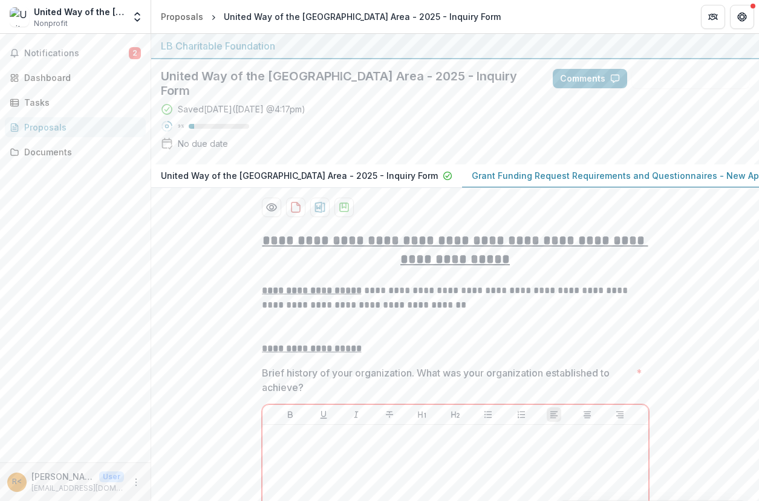 The width and height of the screenshot is (759, 501). Describe the element at coordinates (17, 482) in the screenshot. I see `div: Rebecca Cantrell <rebeccac@dayton-unitedway.org> <rebeccac@dayton-unitedway.org>` at that location.